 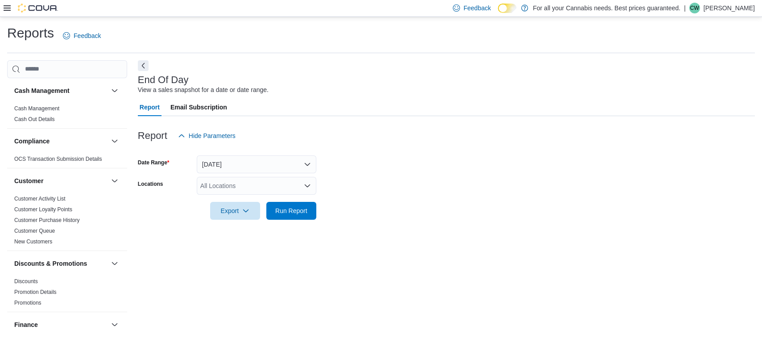 What do you see at coordinates (33, 241) in the screenshot?
I see `span: New Customers` at bounding box center [33, 241].